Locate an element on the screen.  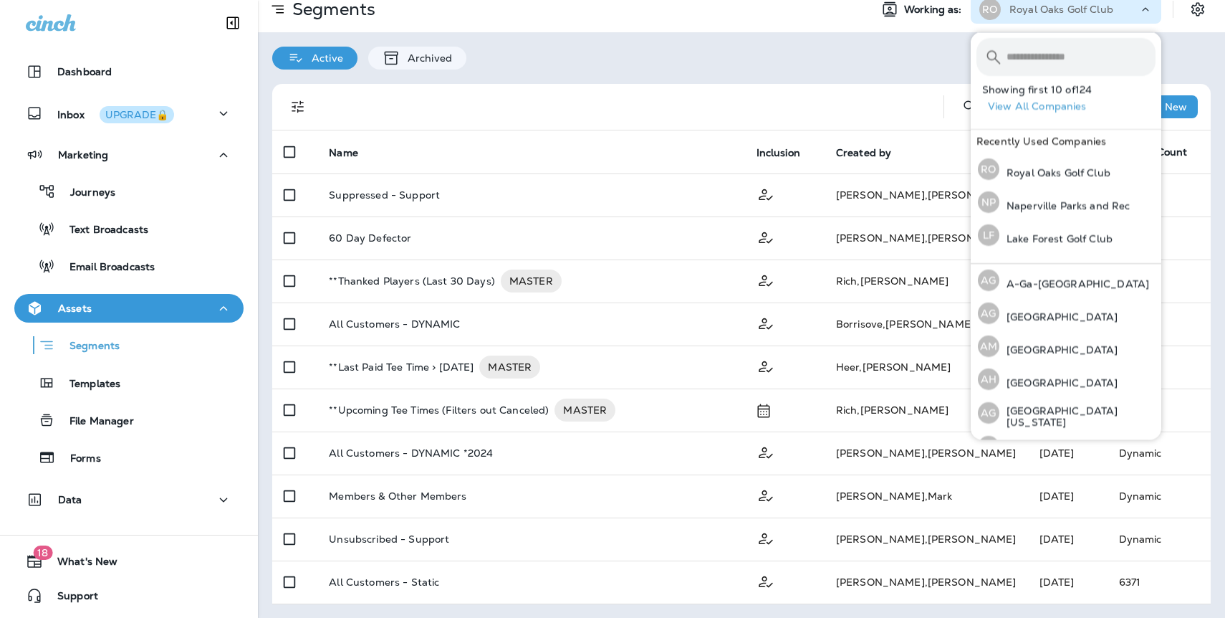
p: New is located at coordinates (1176, 107).